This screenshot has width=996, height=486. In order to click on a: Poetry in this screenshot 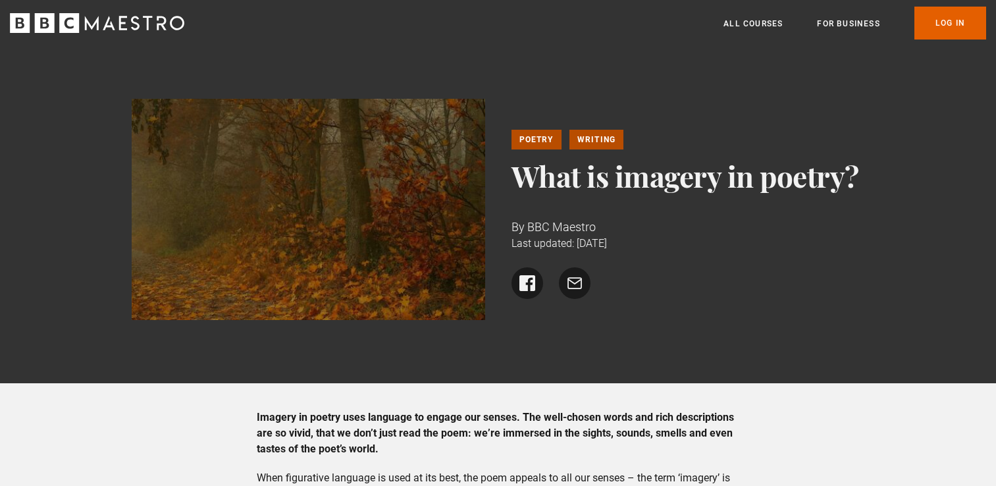, I will do `click(537, 140)`.